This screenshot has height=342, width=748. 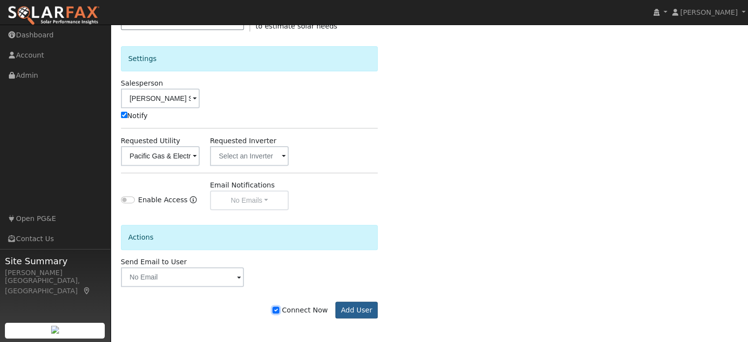 What do you see at coordinates (243, 141) in the screenshot?
I see `label: Requested Inverter` at bounding box center [243, 141].